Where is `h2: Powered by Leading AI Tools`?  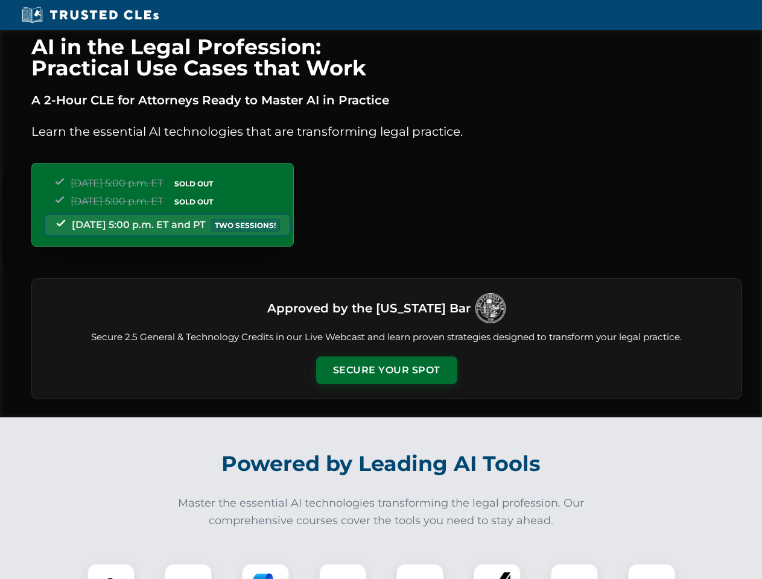 h2: Powered by Leading AI Tools is located at coordinates (381, 464).